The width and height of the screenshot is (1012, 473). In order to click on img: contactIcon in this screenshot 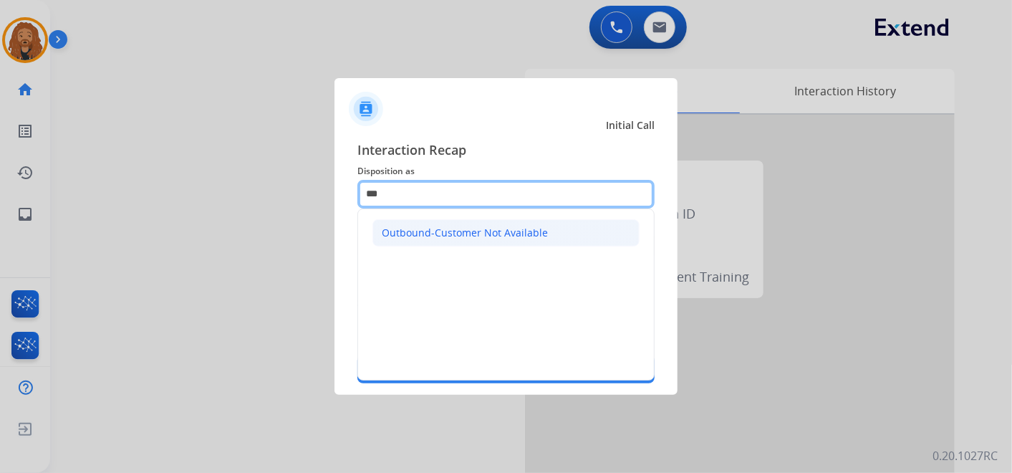, I will do `click(366, 109)`.